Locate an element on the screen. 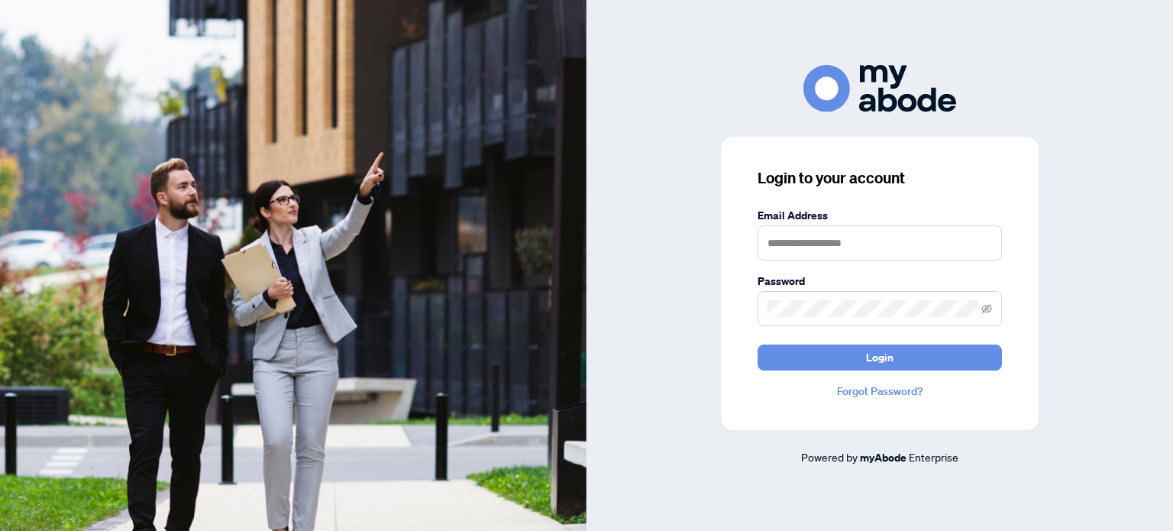 This screenshot has height=531, width=1173. label: Email Address is located at coordinates (880, 215).